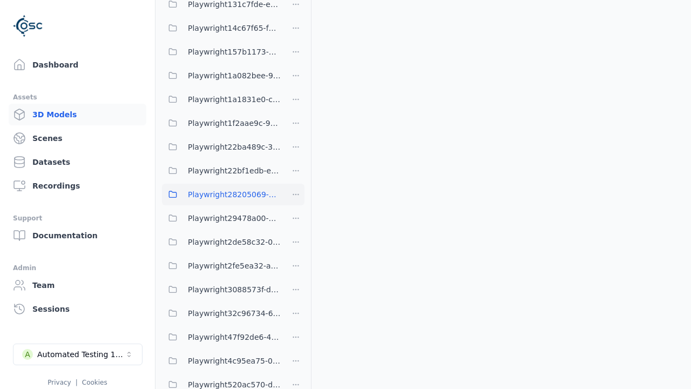 The height and width of the screenshot is (389, 691). Describe the element at coordinates (221, 337) in the screenshot. I see `button: Playwright47f92de6-42b1-4186-9da0-7d6c89d269ce` at that location.